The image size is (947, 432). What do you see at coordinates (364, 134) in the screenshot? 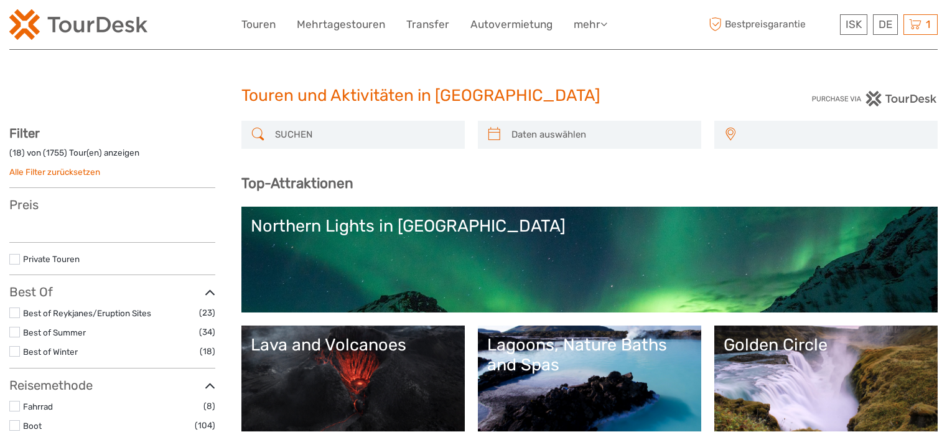
I see `input: SUCHEN` at bounding box center [364, 134].